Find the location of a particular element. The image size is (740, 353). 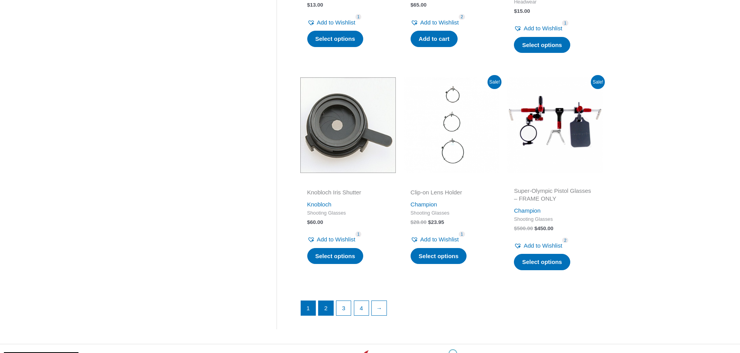

a: Knobloch Iris Shutter is located at coordinates (348, 194).